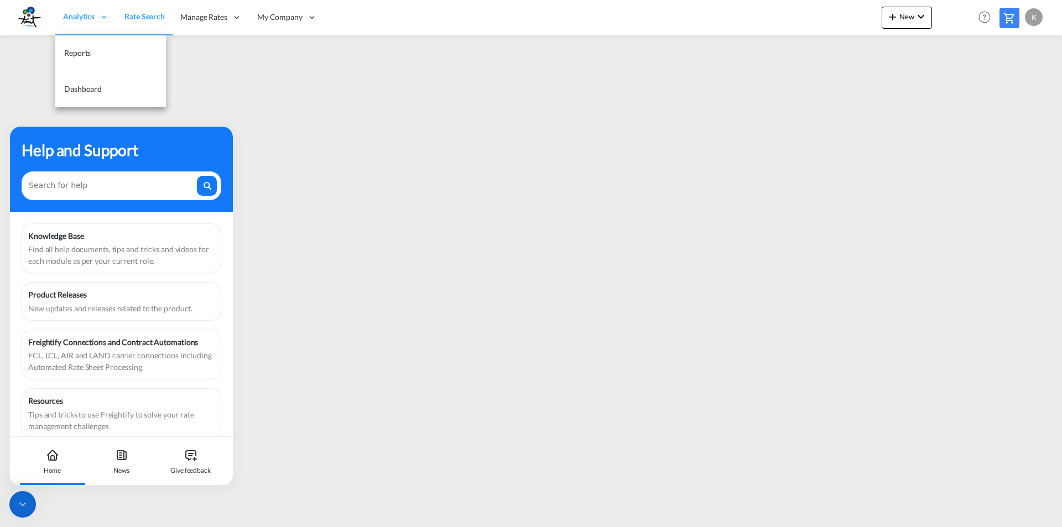 The height and width of the screenshot is (527, 1062). What do you see at coordinates (907, 18) in the screenshot?
I see `button: icon-plus 400-fgNewicon-chevron-down` at bounding box center [907, 18].